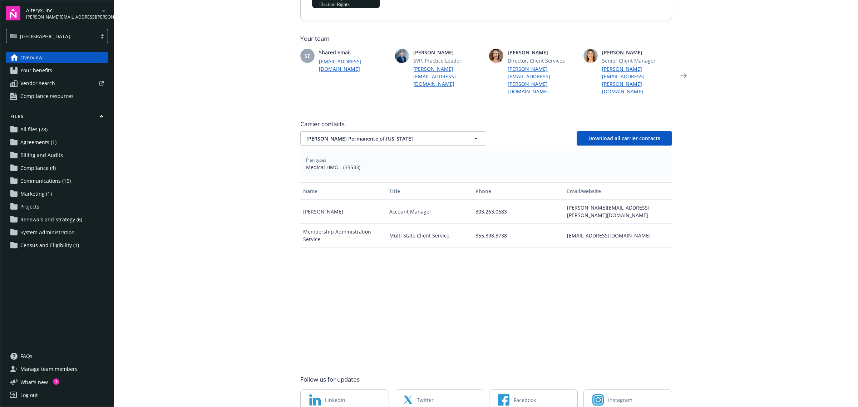 The height and width of the screenshot is (407, 858). What do you see at coordinates (57, 369) in the screenshot?
I see `a: Manage team members` at bounding box center [57, 369].